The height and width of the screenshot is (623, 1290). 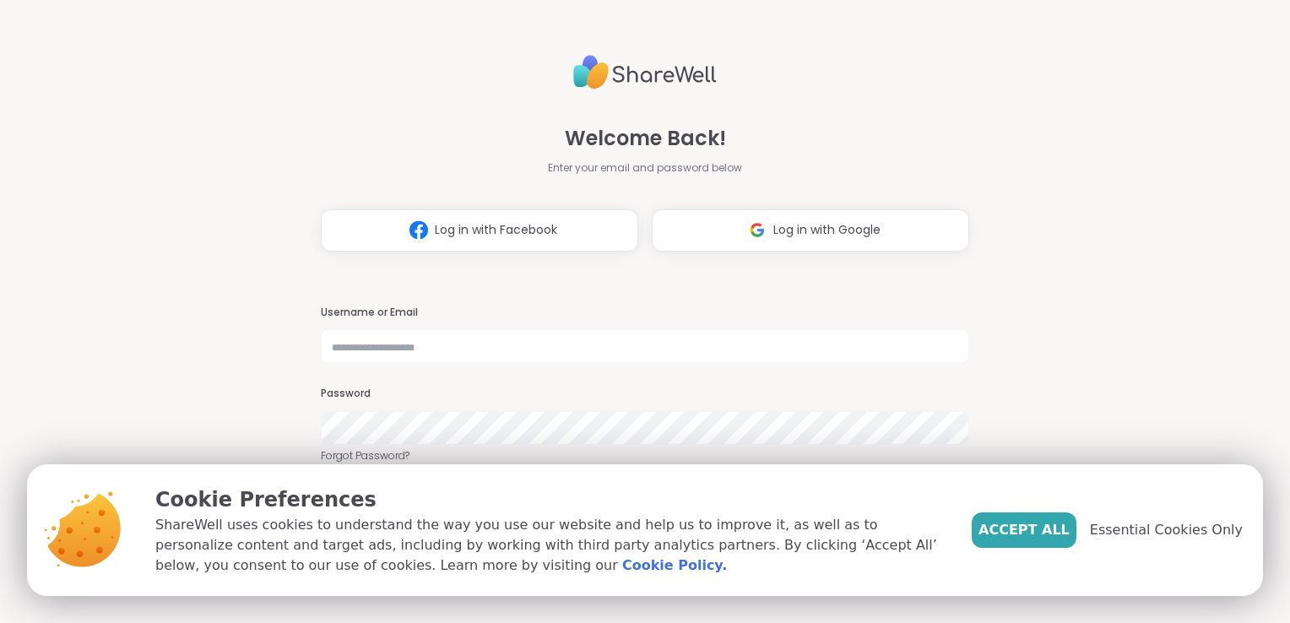 What do you see at coordinates (645, 393) in the screenshot?
I see `h3: Password` at bounding box center [645, 393].